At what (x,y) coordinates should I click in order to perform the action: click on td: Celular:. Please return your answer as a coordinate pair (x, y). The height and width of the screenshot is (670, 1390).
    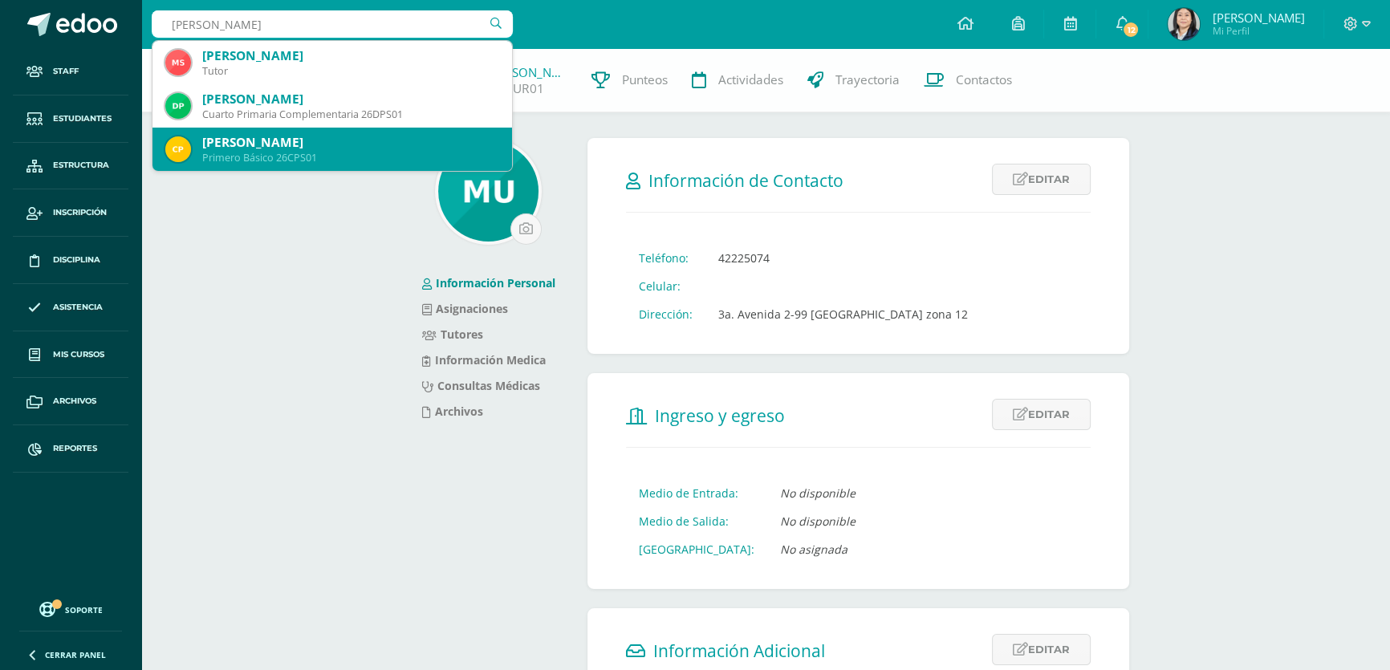
    Looking at the image, I should click on (665, 286).